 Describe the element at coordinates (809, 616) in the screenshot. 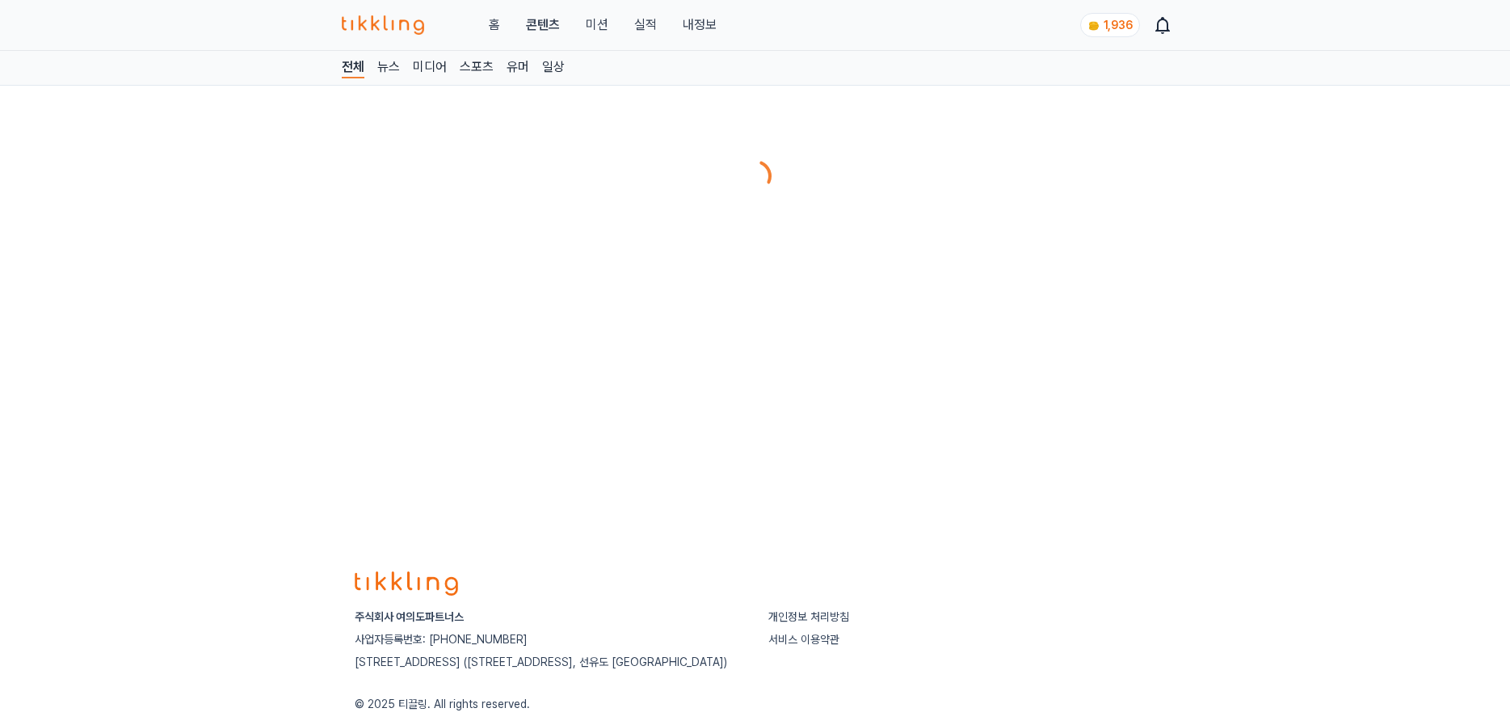

I see `a: 개인정보 처리방침` at that location.